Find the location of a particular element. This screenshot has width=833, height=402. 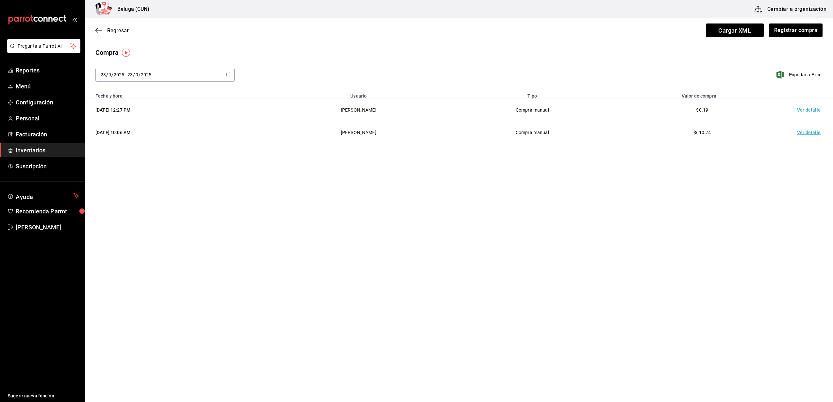

button: Registrar compra is located at coordinates (795, 30).